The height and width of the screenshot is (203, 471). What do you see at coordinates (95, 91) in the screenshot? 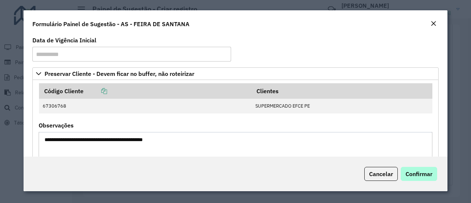
I see `a: Copiar` at bounding box center [95, 91].